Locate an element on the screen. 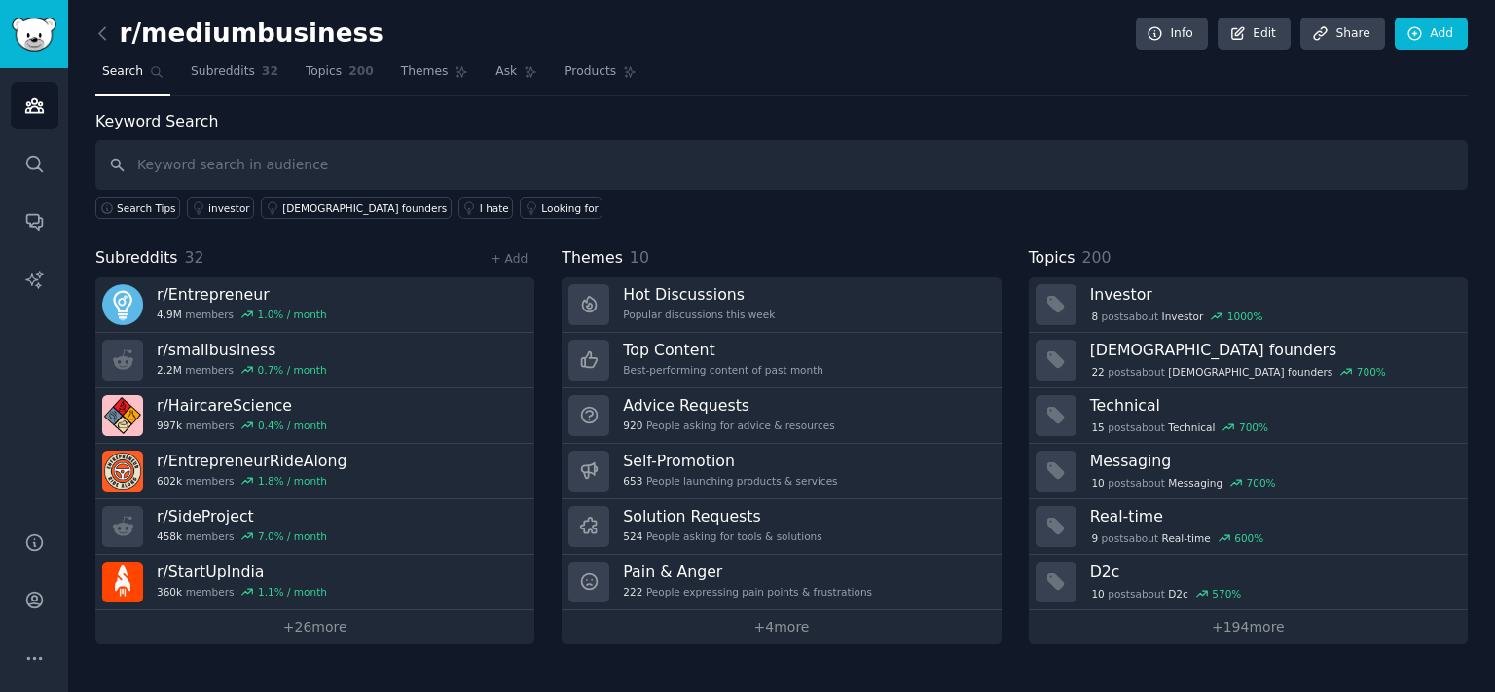 The width and height of the screenshot is (1495, 692). span: Investor is located at coordinates (1183, 316).